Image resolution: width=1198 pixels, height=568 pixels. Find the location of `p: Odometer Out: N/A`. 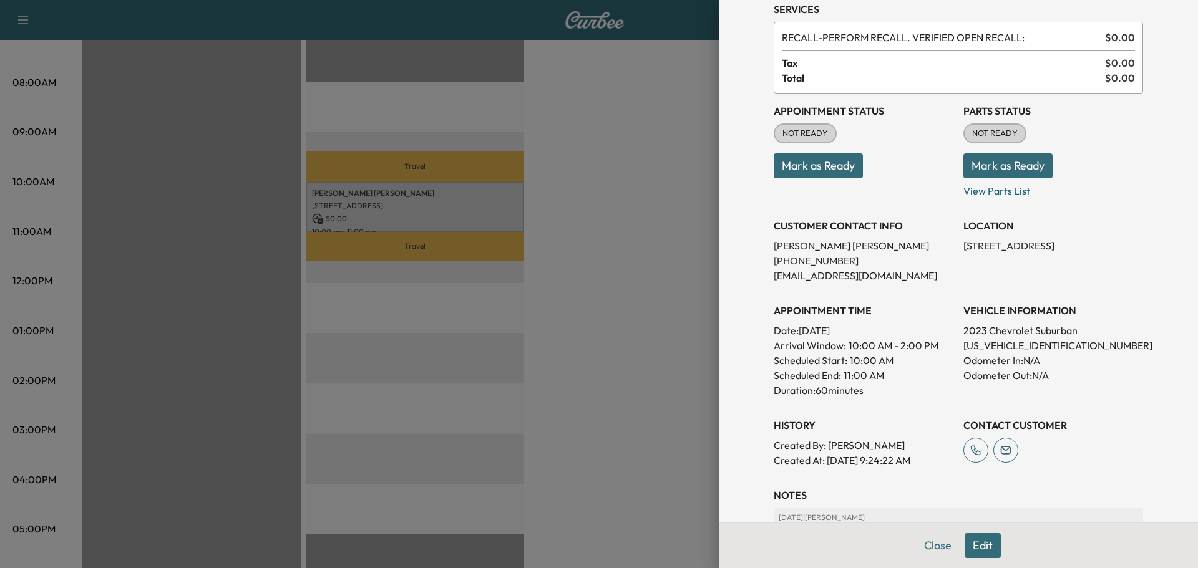

p: Odometer Out: N/A is located at coordinates (1053, 376).